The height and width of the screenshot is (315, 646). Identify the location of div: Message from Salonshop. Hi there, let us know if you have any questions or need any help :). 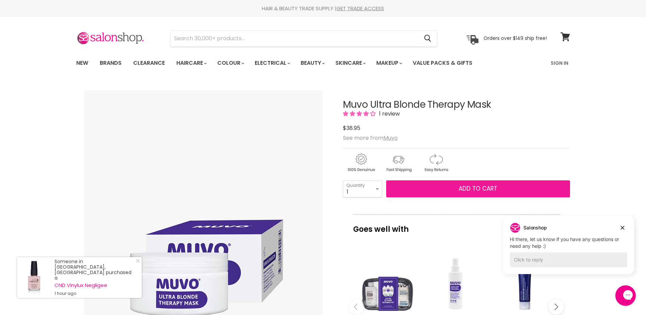
(70, 21).